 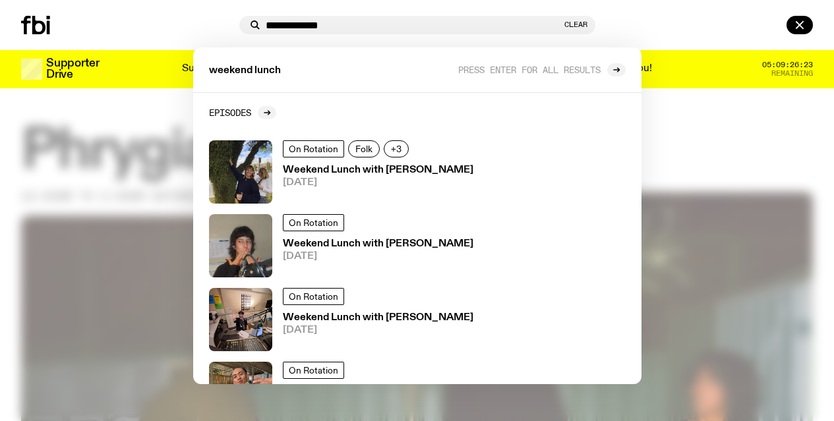 What do you see at coordinates (792, 73) in the screenshot?
I see `span: Remaining` at bounding box center [792, 73].